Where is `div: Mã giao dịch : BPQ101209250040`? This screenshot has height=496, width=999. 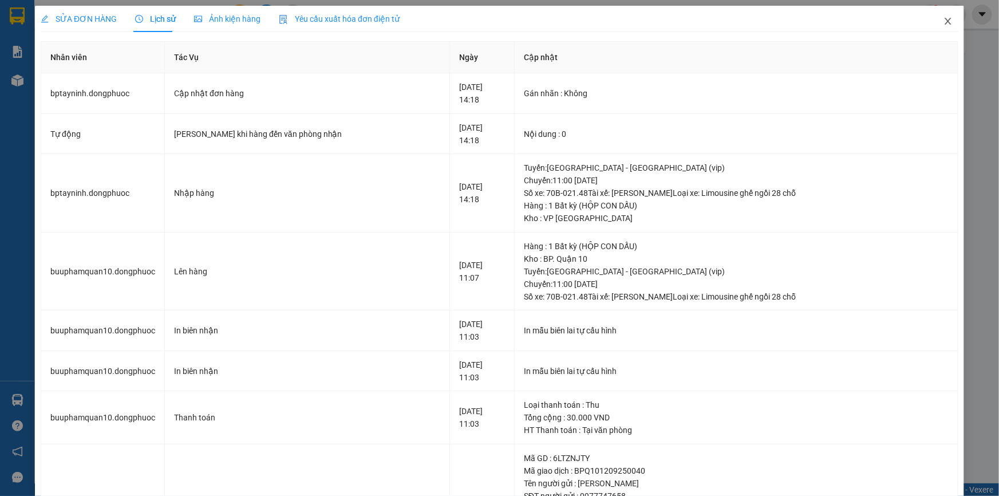 div: Mã giao dịch : BPQ101209250040 is located at coordinates (736, 471).